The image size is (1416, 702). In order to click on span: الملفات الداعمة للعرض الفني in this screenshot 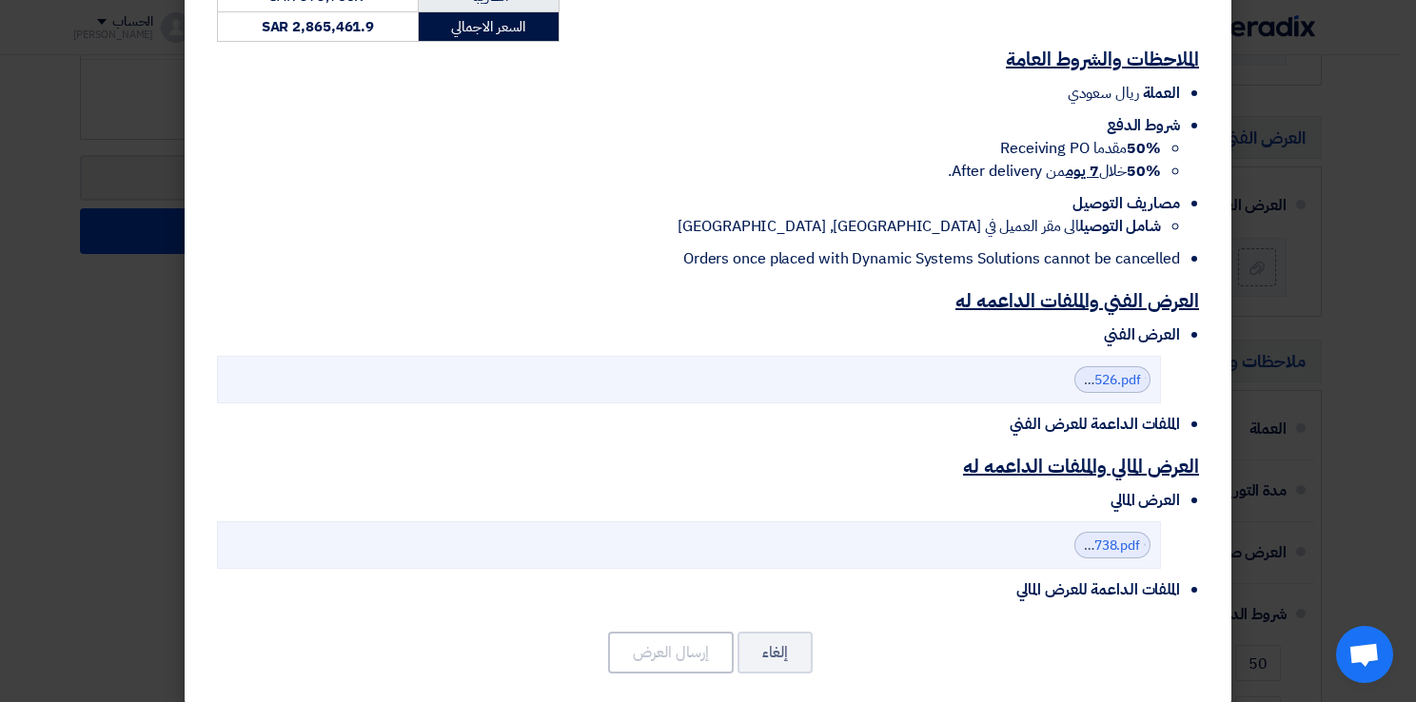, I will do `click(1095, 425)`.